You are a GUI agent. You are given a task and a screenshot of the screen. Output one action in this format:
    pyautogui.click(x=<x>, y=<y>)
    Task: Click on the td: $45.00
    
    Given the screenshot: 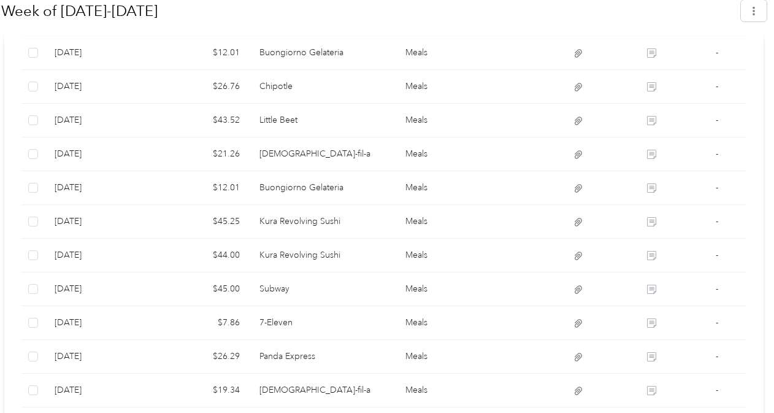 What is the action you would take?
    pyautogui.click(x=202, y=289)
    